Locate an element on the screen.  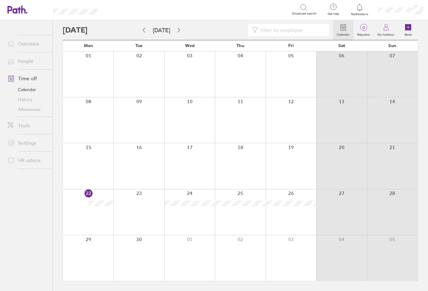
span: Employee search is located at coordinates (304, 14).